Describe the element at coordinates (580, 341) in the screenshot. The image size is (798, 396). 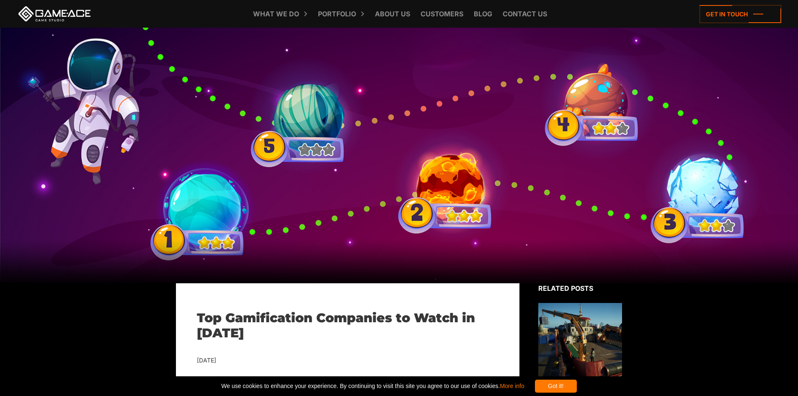
I see `img: Related` at that location.